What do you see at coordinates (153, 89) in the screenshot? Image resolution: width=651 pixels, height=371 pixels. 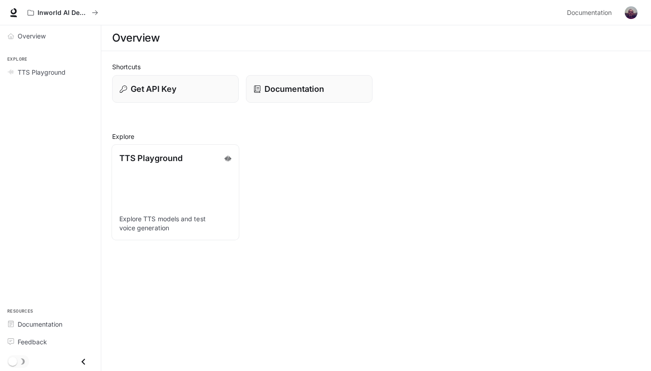 I see `p: Get API Key` at bounding box center [153, 89].